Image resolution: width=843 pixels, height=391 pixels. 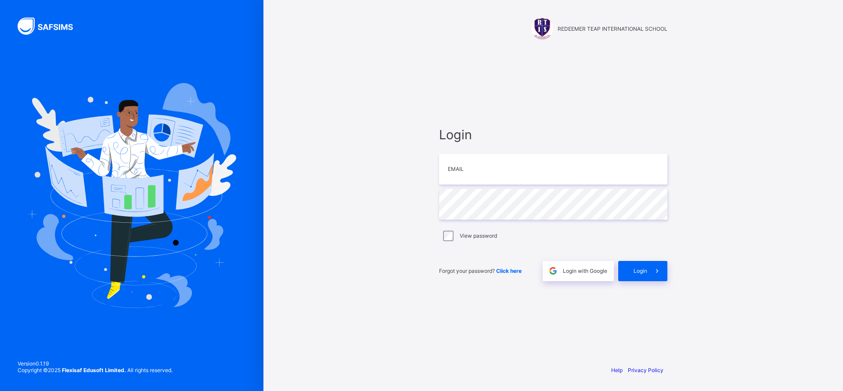 I want to click on span: Version 0.1.19, so click(x=95, y=363).